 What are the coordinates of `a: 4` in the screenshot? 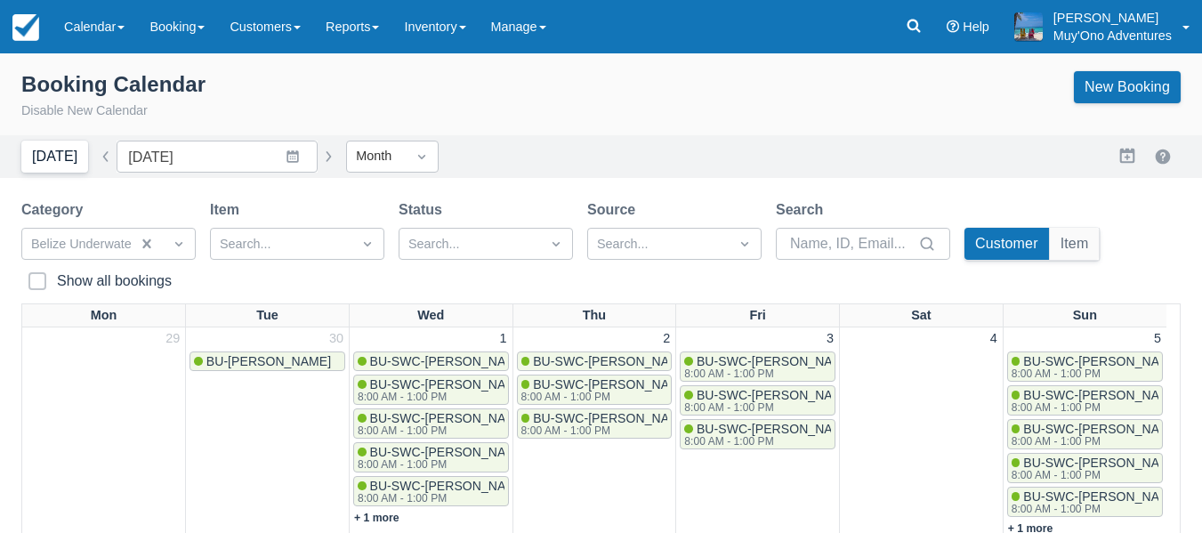 It's located at (994, 339).